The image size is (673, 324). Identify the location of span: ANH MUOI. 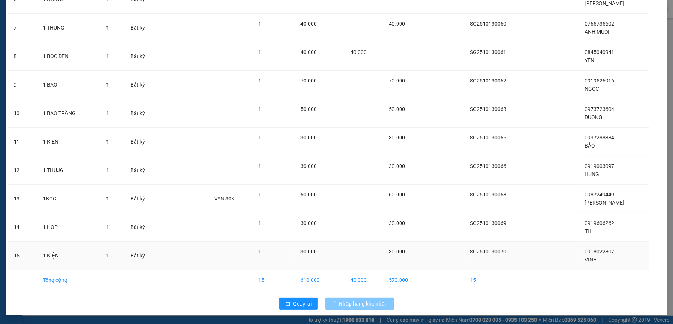
(597, 32).